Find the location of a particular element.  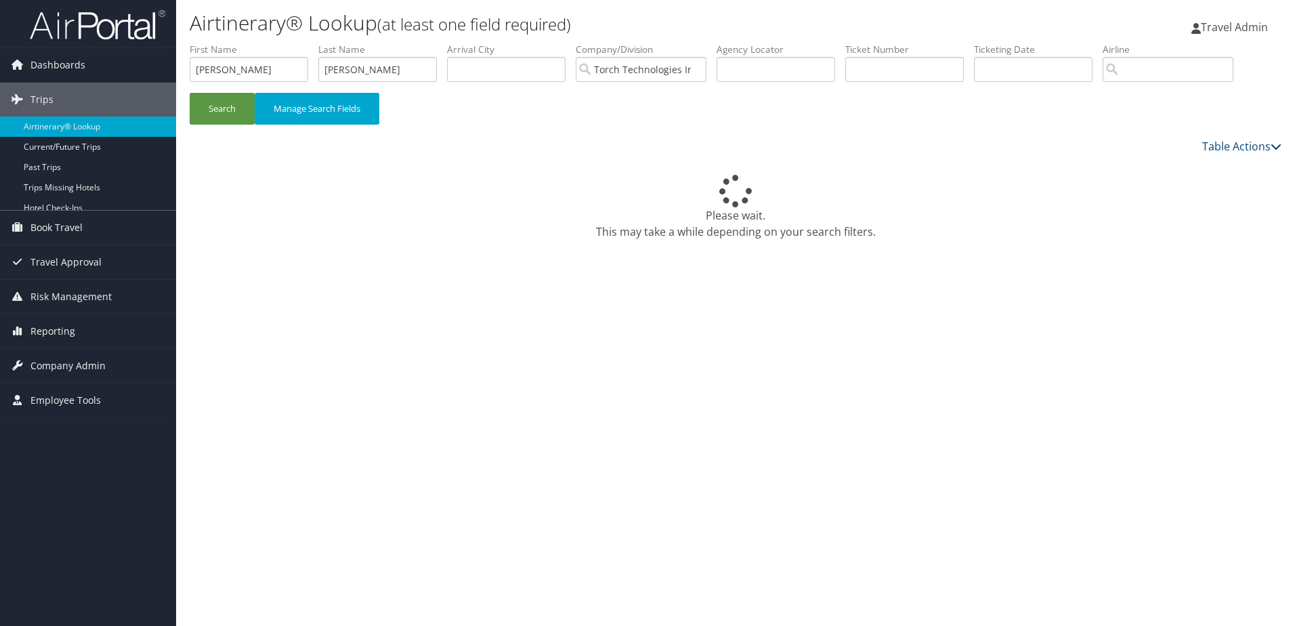

span: Book Travel is located at coordinates (56, 228).